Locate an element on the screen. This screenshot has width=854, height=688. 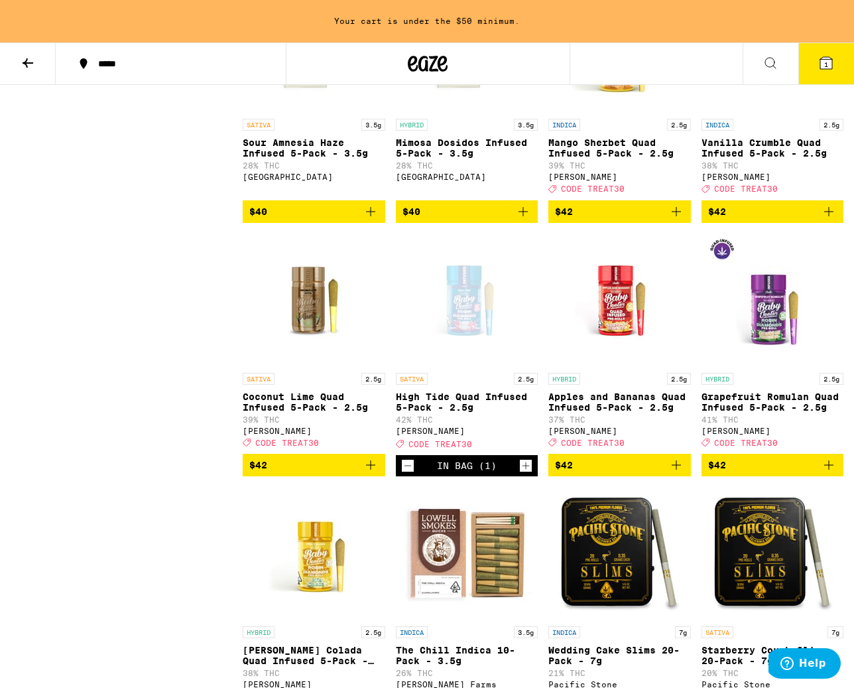
p: Starberry Cough Slims 20-Pack - 7g is located at coordinates (773, 655).